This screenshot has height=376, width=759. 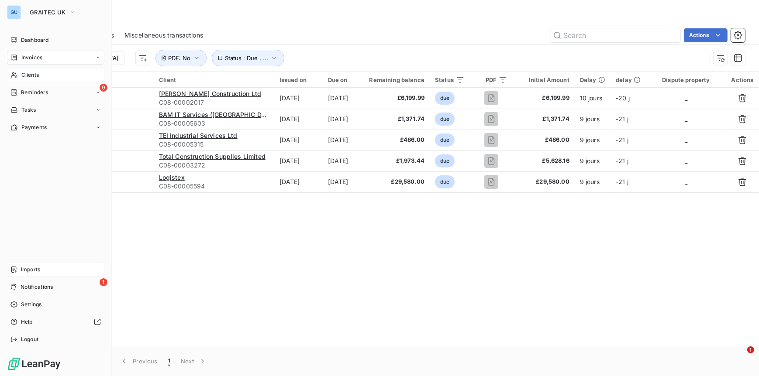 I want to click on span: £1,973.44, so click(x=397, y=161).